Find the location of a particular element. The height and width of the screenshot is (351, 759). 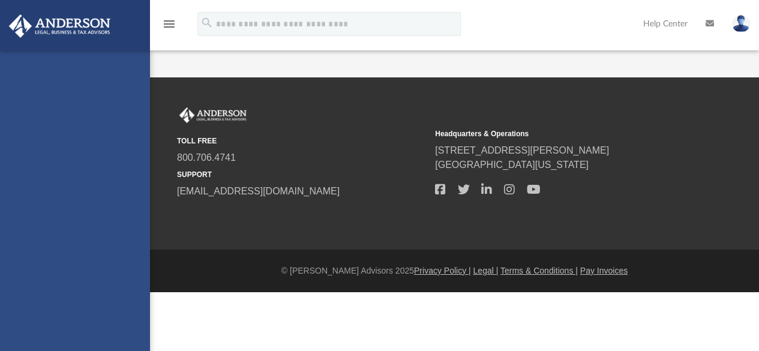

small: SUPPORT is located at coordinates (302, 175).